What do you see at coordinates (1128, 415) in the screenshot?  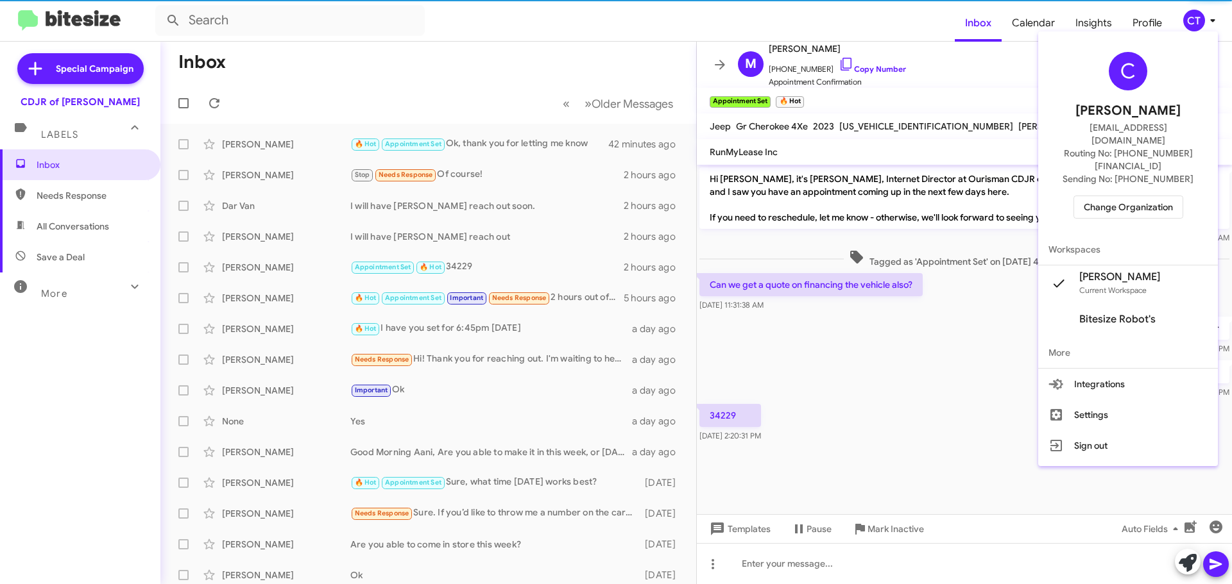 I see `button: Settings` at bounding box center [1128, 415].